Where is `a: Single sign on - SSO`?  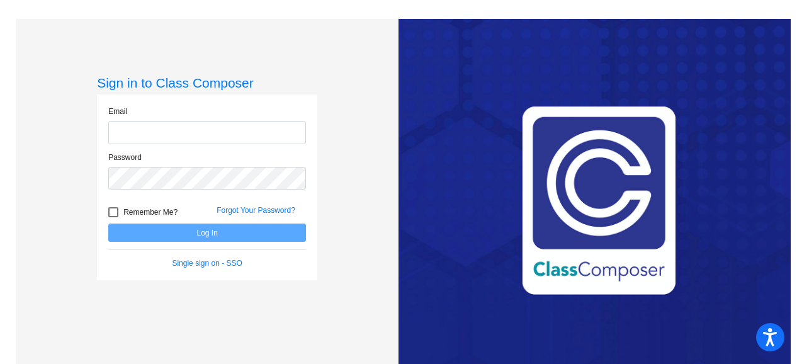
a: Single sign on - SSO is located at coordinates (207, 263).